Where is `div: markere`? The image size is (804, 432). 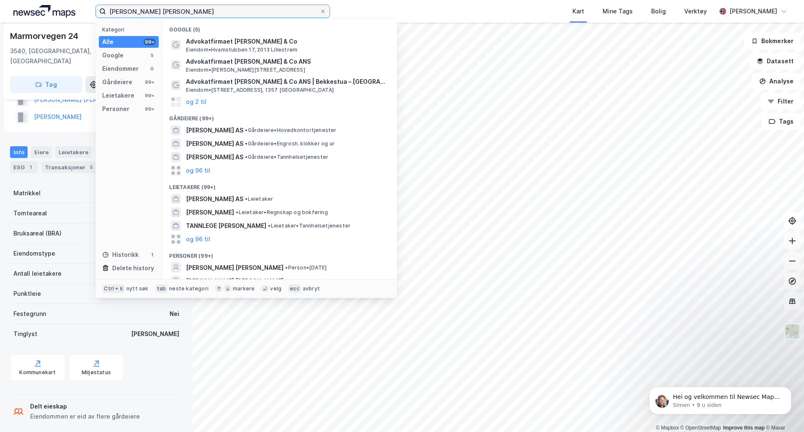 div: markere is located at coordinates (244, 288).